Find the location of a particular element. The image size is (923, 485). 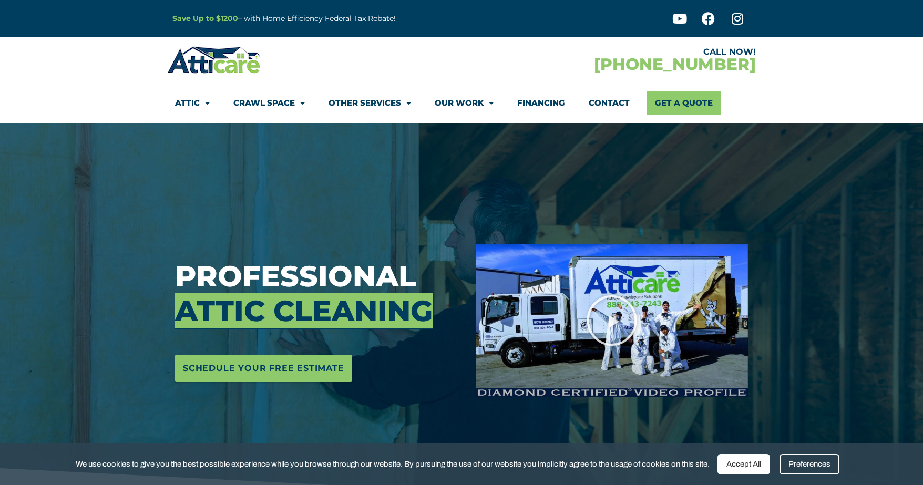

a: Attic is located at coordinates (192, 103).